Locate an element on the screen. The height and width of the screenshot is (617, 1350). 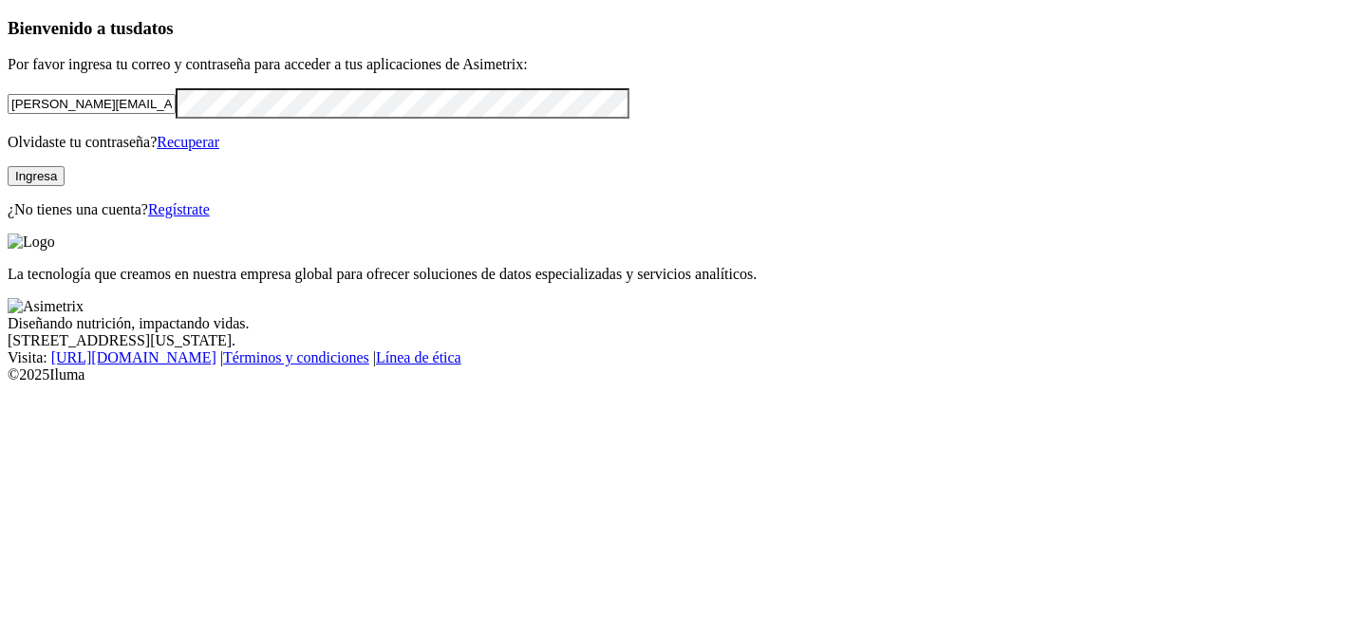
a: Recuperar is located at coordinates (188, 141).